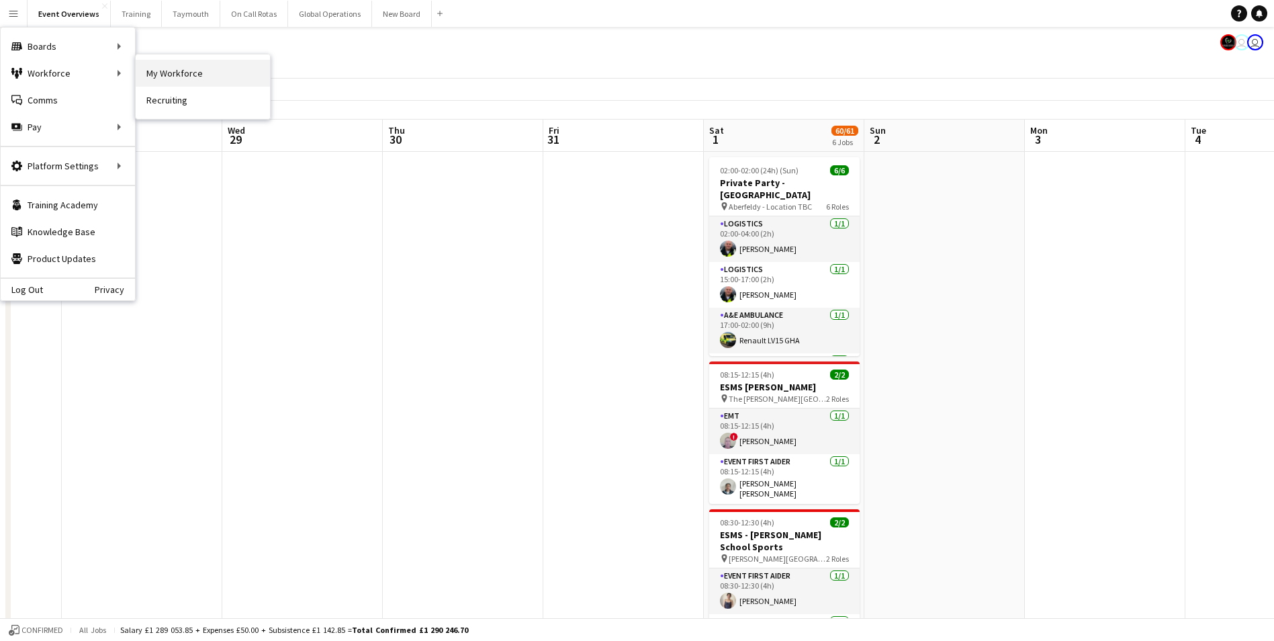 The image size is (1274, 641). I want to click on span: 31, so click(553, 139).